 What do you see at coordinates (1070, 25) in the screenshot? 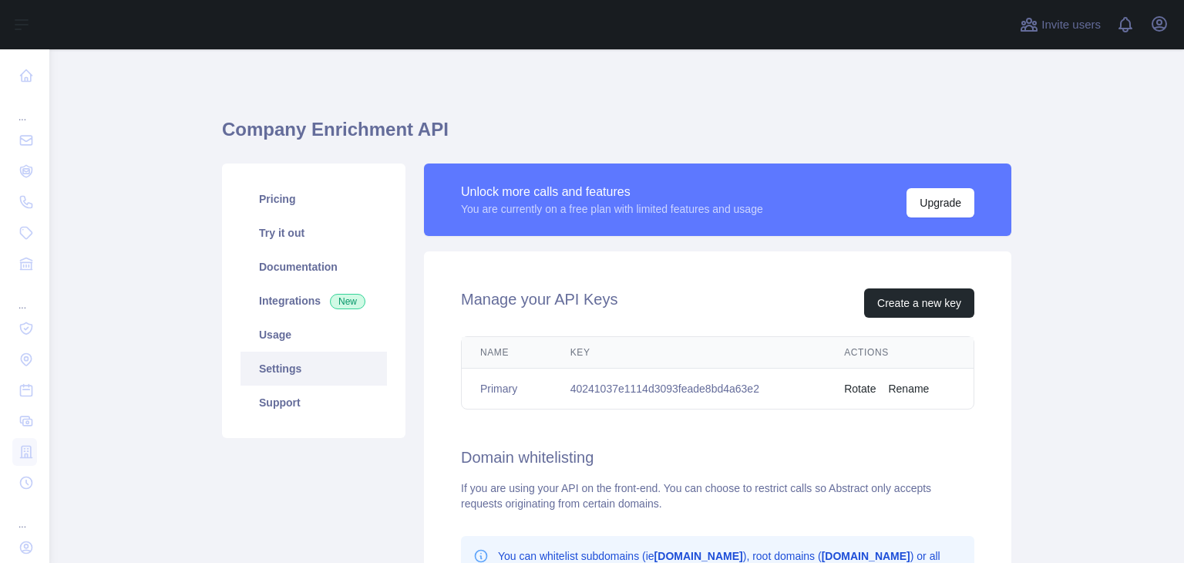
I see `span: Invite users` at bounding box center [1070, 25].